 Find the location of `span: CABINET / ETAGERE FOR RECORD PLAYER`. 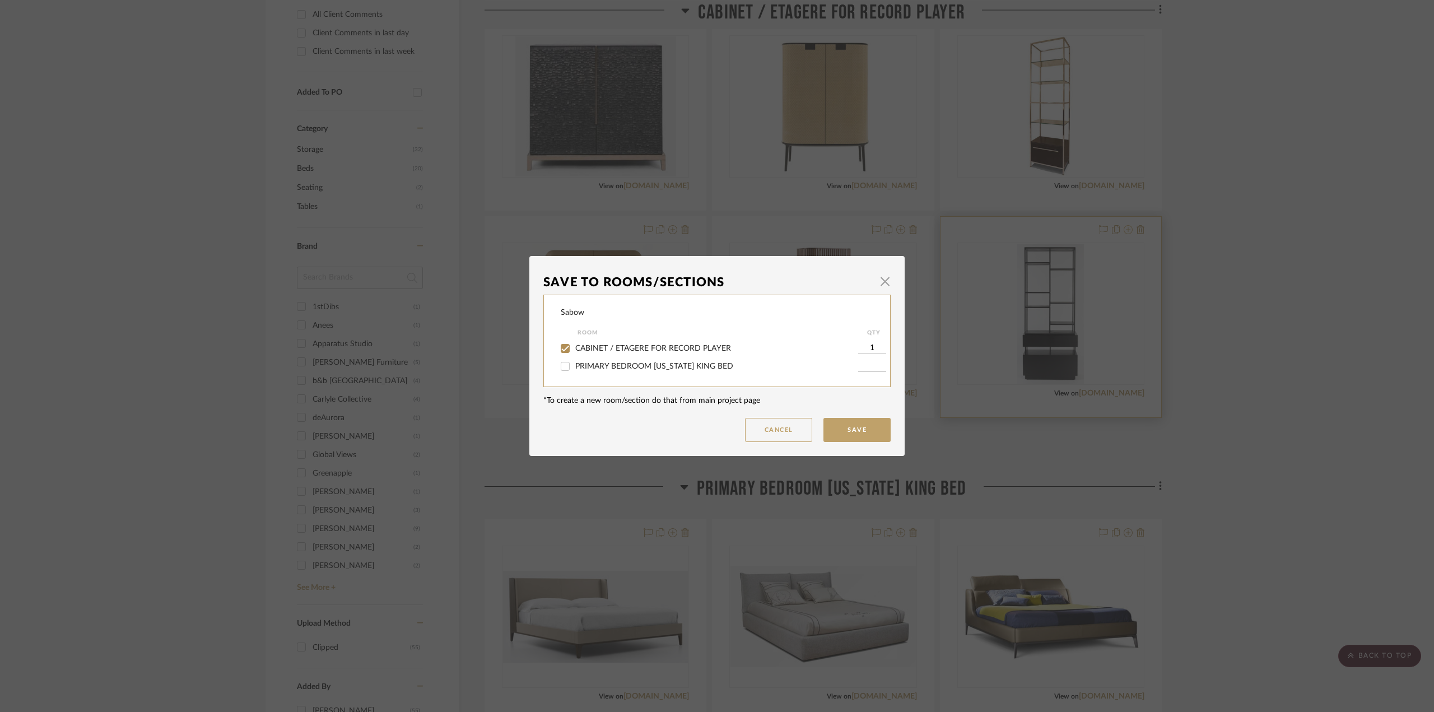

span: CABINET / ETAGERE FOR RECORD PLAYER is located at coordinates (653, 348).